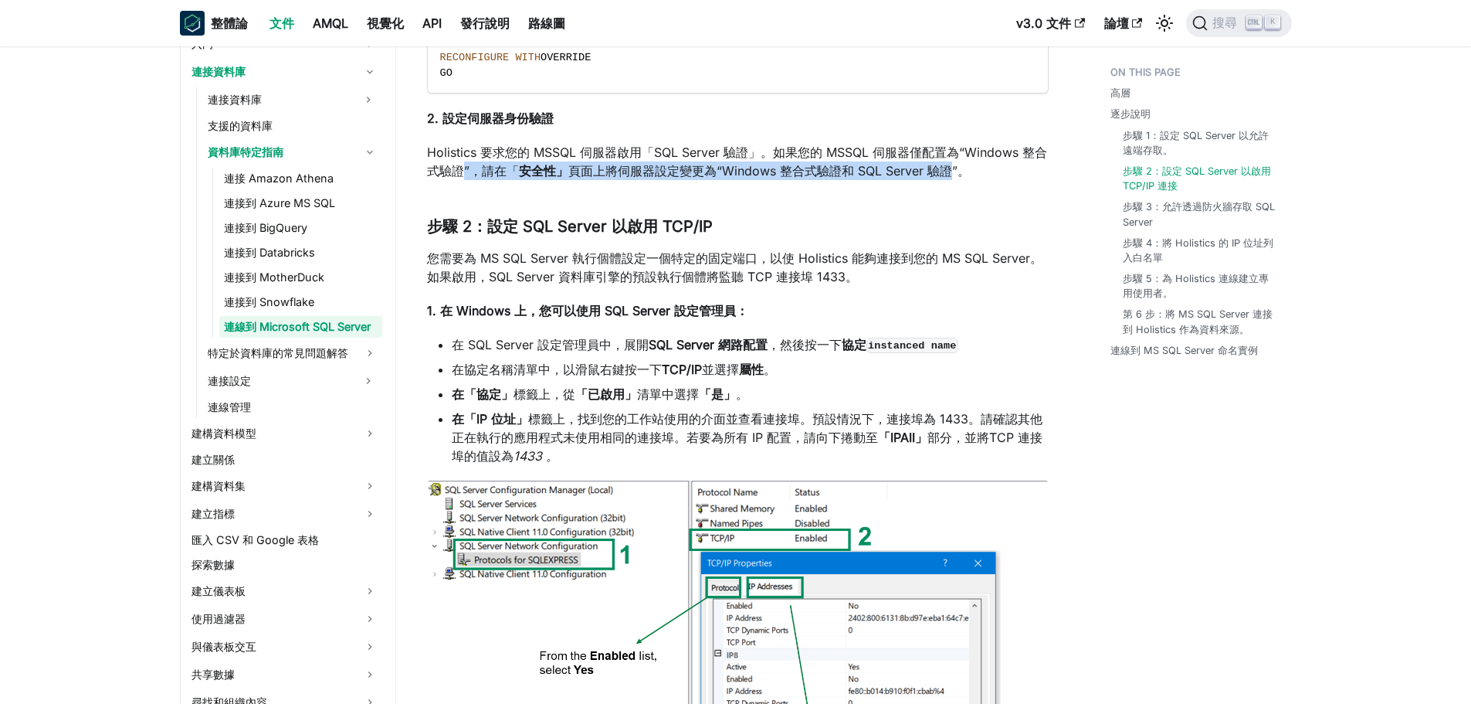  I want to click on button: 展開側邊欄類別“連接資料庫”, so click(368, 100).